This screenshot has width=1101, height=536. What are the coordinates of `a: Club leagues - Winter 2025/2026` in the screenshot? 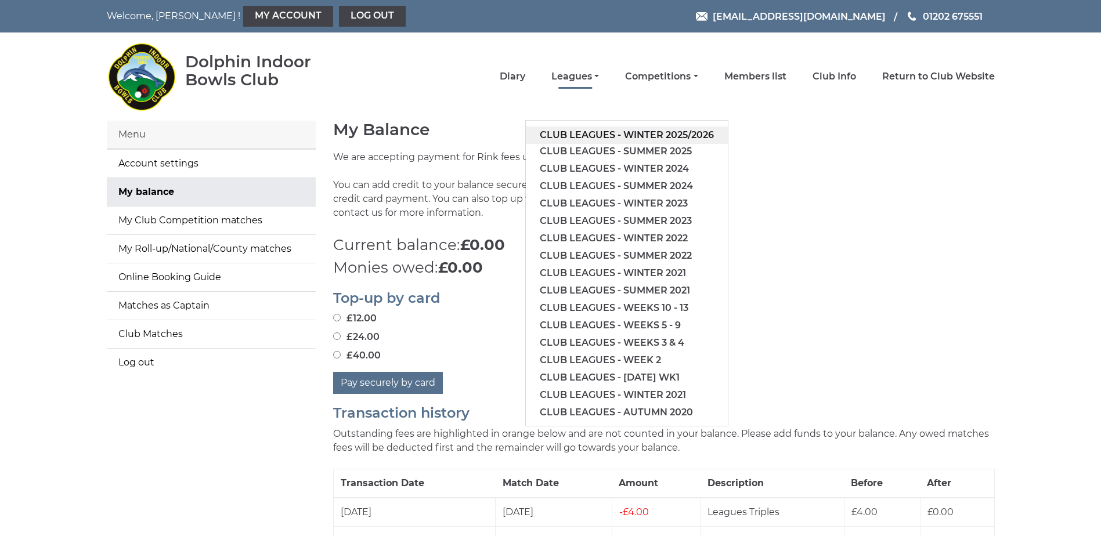 It's located at (627, 135).